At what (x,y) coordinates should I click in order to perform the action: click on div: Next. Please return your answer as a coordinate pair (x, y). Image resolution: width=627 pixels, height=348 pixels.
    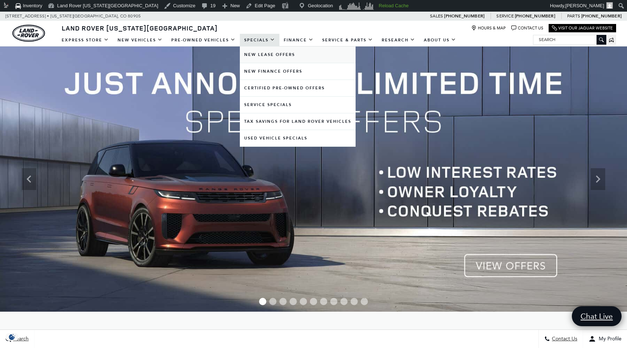
    Looking at the image, I should click on (598, 179).